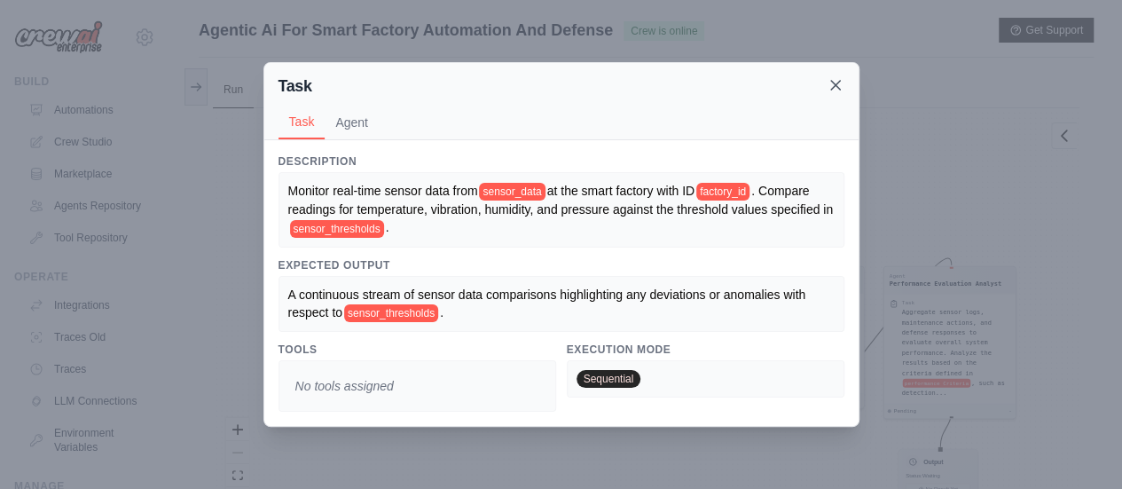 The height and width of the screenshot is (489, 1122). Describe the element at coordinates (705, 350) in the screenshot. I see `h3: Execution Mode` at that location.